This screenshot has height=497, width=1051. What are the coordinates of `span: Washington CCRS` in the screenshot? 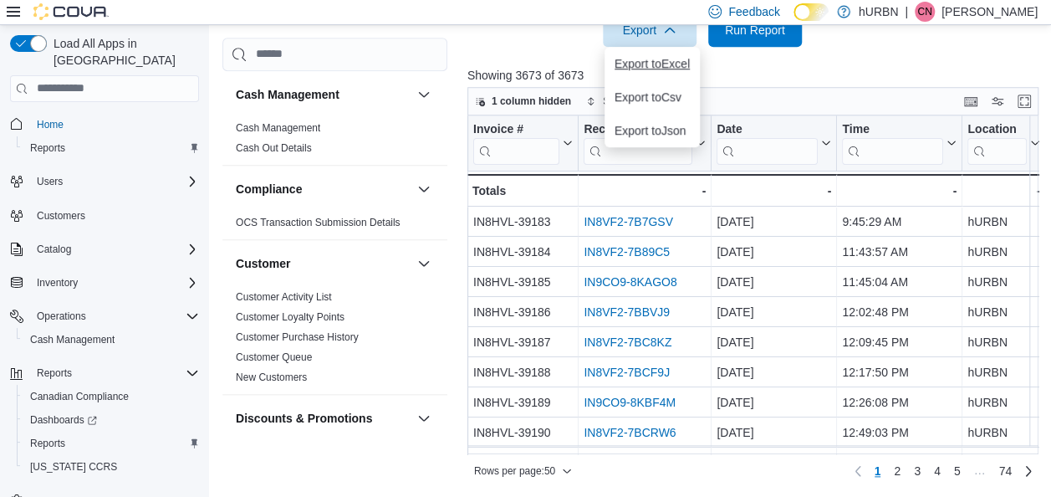 It's located at (111, 466).